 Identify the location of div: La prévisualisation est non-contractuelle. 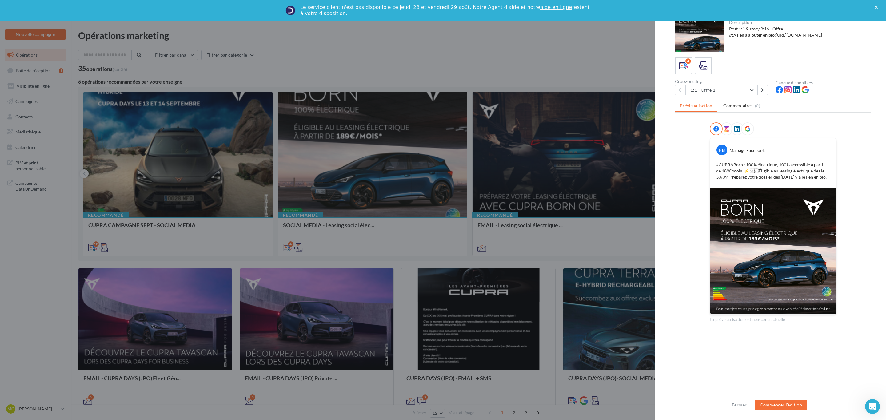
(773, 319).